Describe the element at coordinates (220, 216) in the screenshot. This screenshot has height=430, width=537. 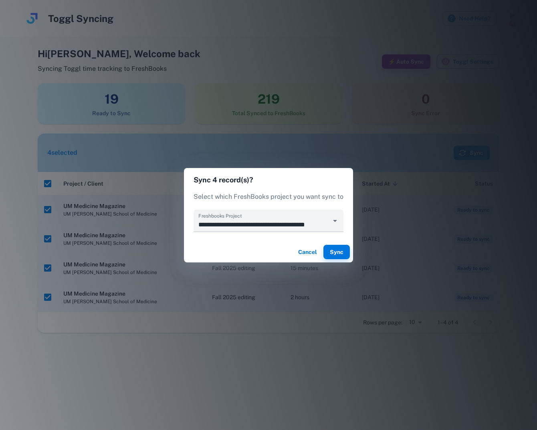
I see `label: Freshbooks Project` at that location.